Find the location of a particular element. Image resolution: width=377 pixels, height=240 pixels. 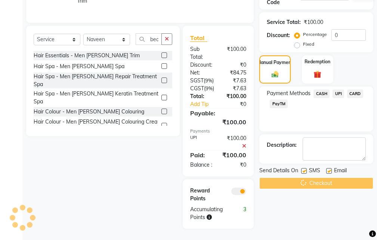

div: Service Total: is located at coordinates (284, 22).